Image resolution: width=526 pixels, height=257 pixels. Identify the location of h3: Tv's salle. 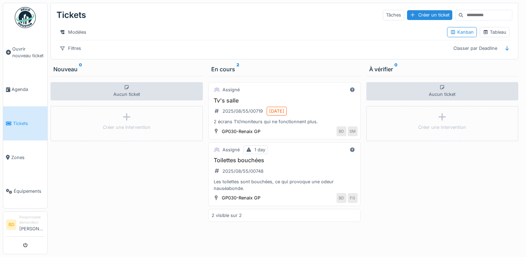
(285, 100).